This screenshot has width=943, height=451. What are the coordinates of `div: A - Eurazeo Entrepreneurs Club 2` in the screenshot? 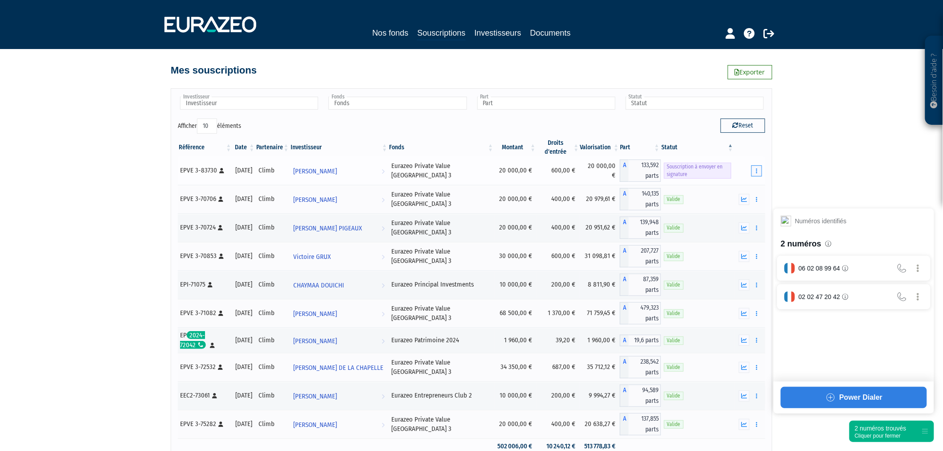 It's located at (640, 396).